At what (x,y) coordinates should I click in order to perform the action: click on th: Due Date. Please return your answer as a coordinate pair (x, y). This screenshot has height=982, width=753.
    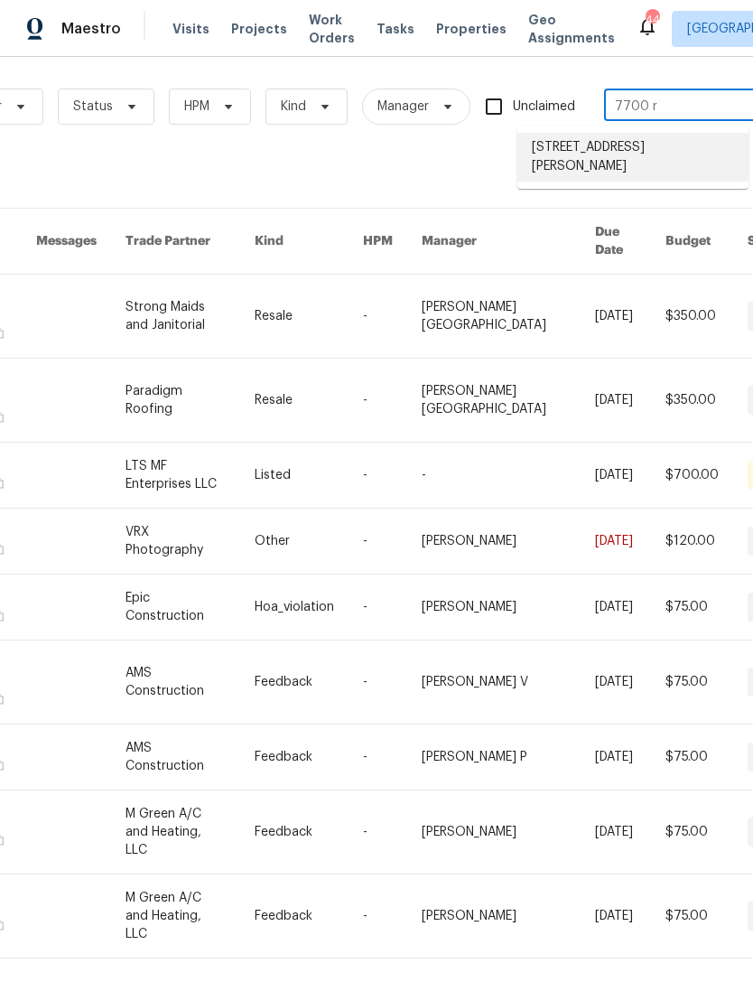
    Looking at the image, I should click on (616, 241).